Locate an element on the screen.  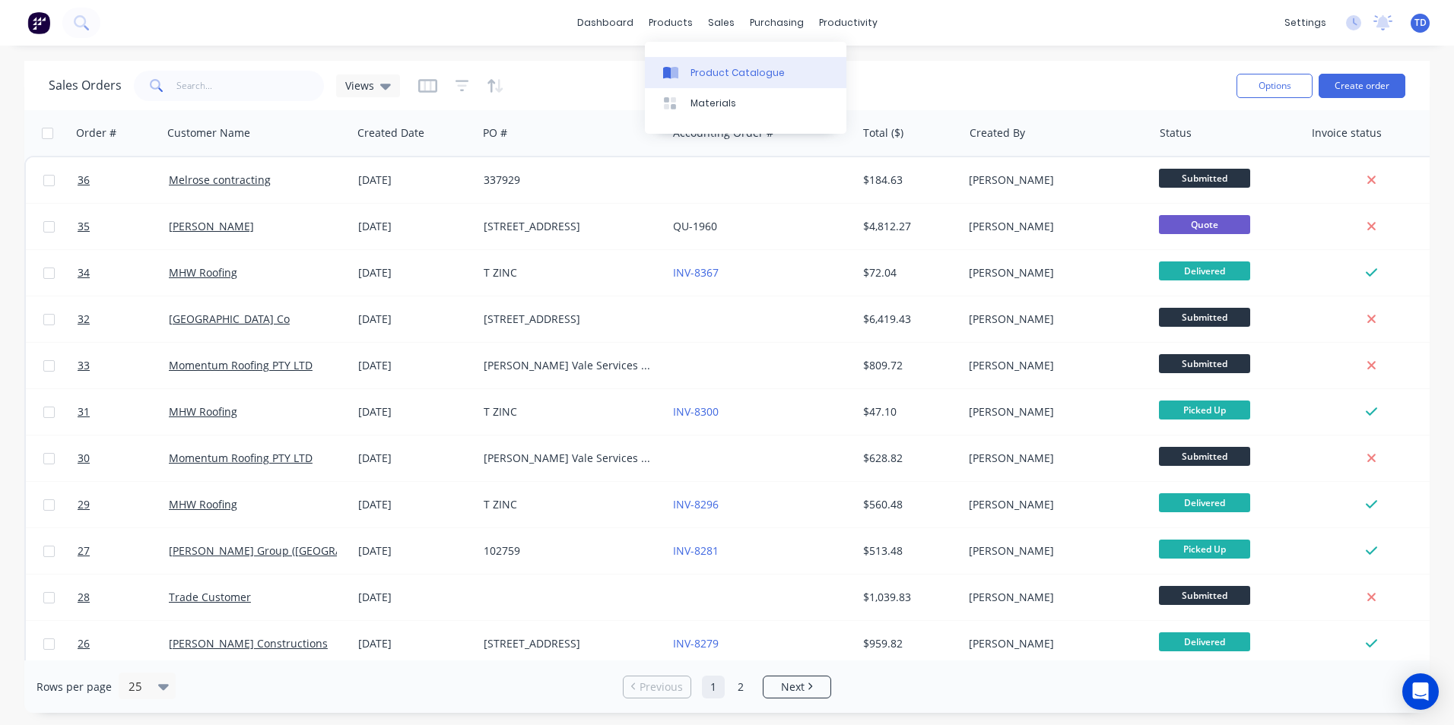
div: Order # is located at coordinates (96, 133).